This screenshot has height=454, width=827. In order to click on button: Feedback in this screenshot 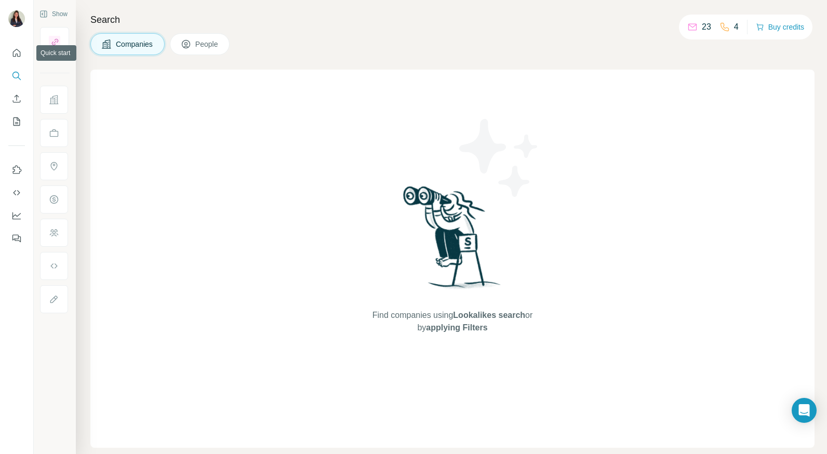, I will do `click(17, 238)`.